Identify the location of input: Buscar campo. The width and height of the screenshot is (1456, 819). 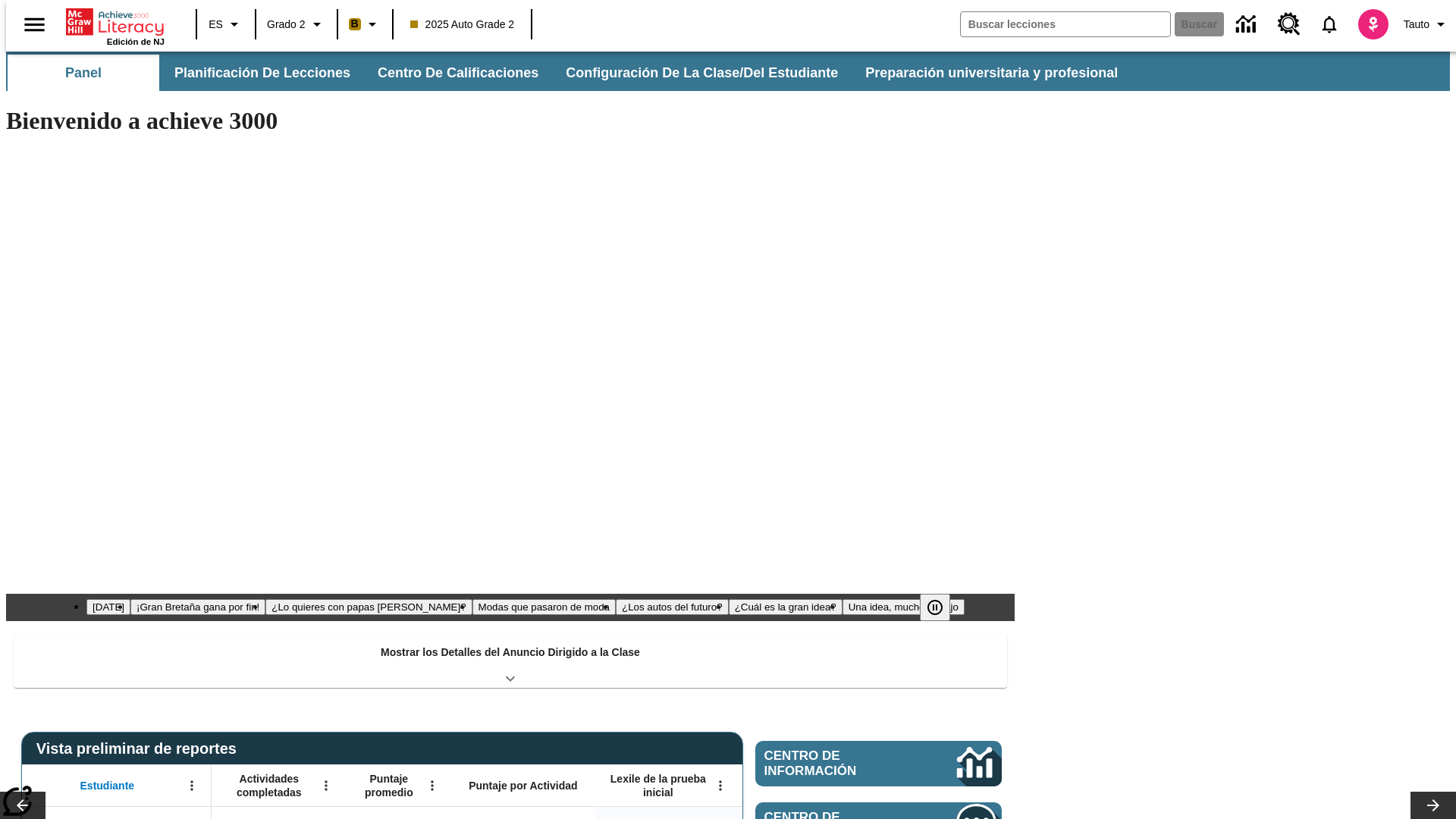
(1065, 25).